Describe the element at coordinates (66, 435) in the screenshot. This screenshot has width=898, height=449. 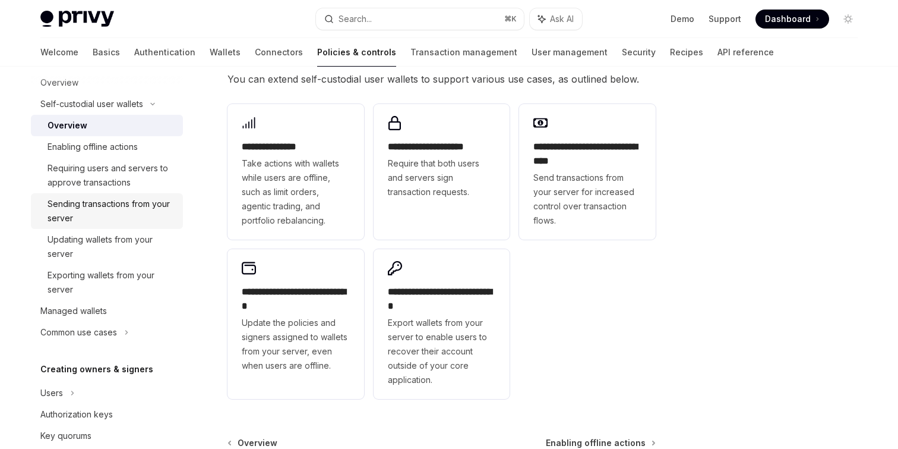
I see `div: Key quorums` at that location.